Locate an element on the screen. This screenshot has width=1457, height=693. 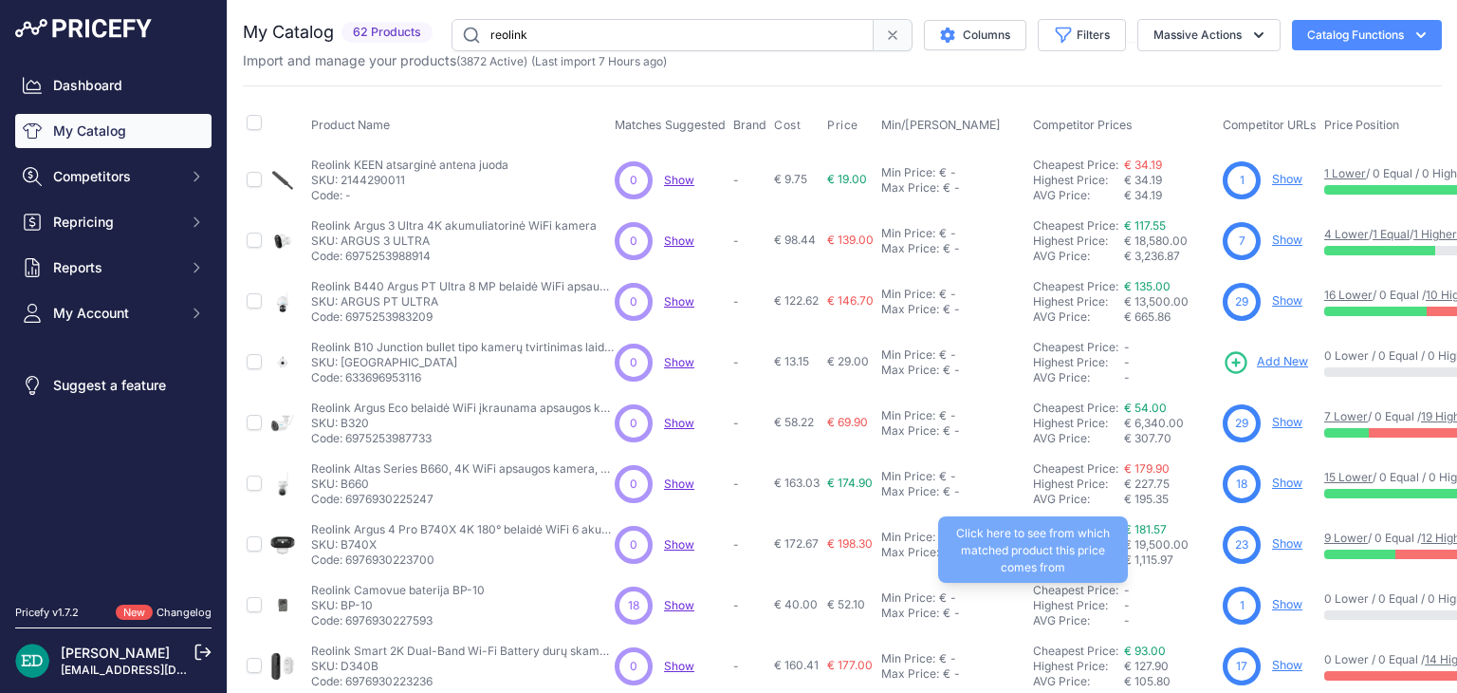
p: SKU: B740X is located at coordinates (463, 545).